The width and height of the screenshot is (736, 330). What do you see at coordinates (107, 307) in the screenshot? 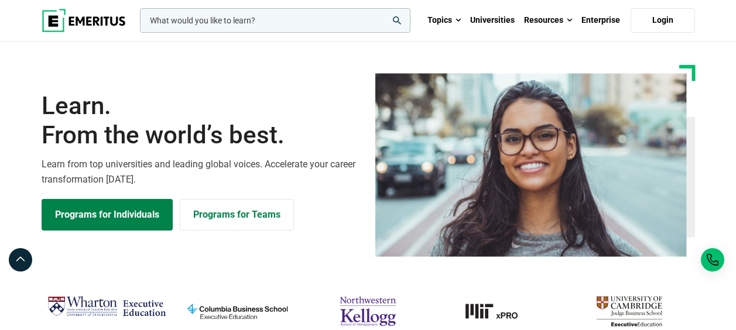
I see `a: Wharton Executive Education` at bounding box center [107, 307].